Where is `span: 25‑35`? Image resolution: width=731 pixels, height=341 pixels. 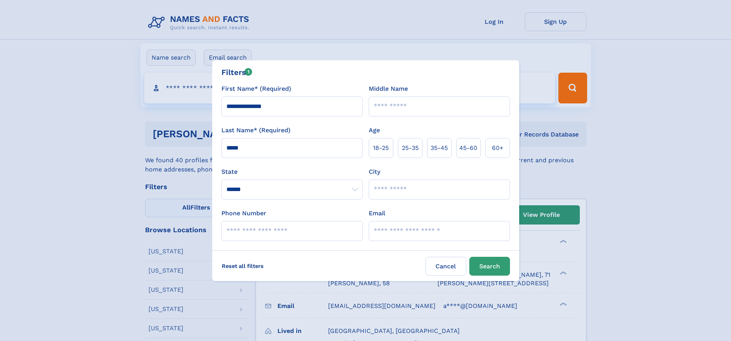 span: 25‑35 is located at coordinates (410, 148).